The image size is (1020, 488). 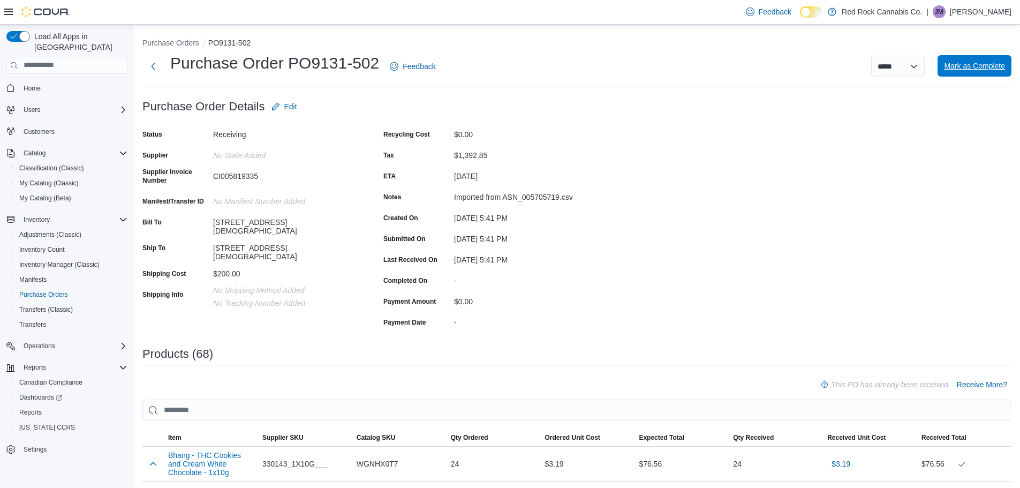 What do you see at coordinates (470, 438) in the screenshot?
I see `span: Qty Ordered` at bounding box center [470, 438].